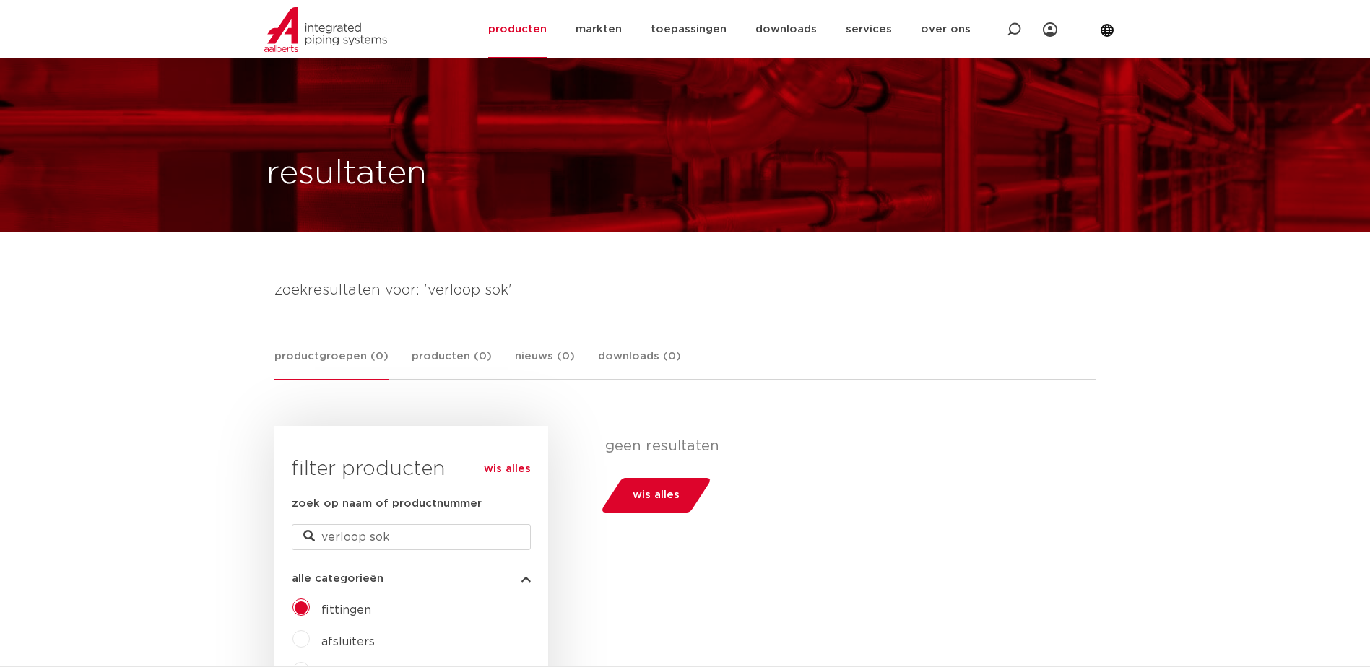 This screenshot has height=667, width=1370. What do you see at coordinates (347, 174) in the screenshot?
I see `h1: resultaten` at bounding box center [347, 174].